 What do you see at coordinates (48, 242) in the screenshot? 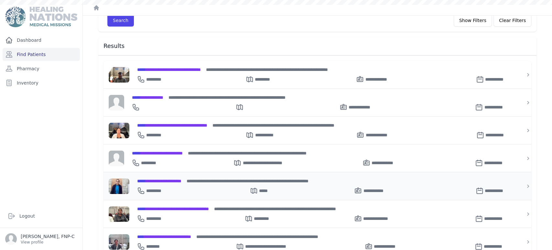
I see `p: View profile` at bounding box center [48, 242].